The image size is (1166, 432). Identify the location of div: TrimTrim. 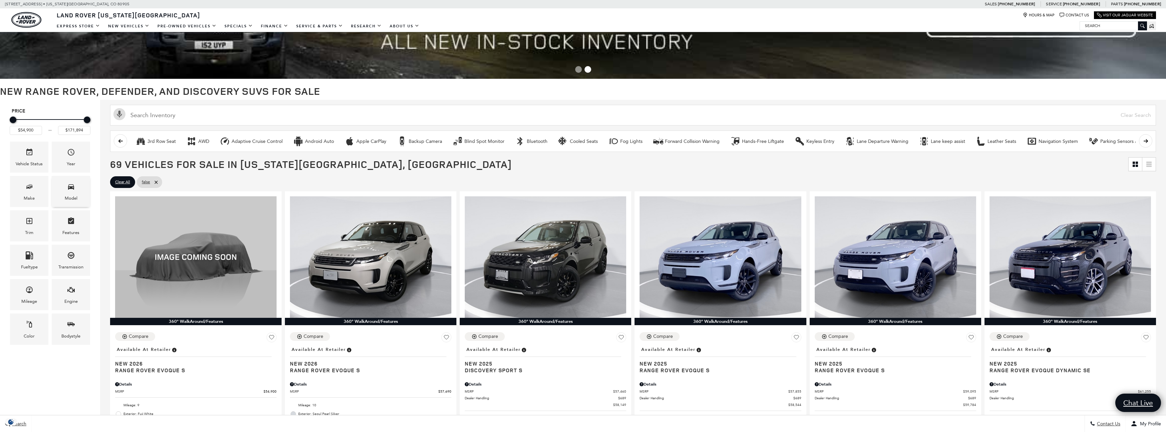
(29, 225).